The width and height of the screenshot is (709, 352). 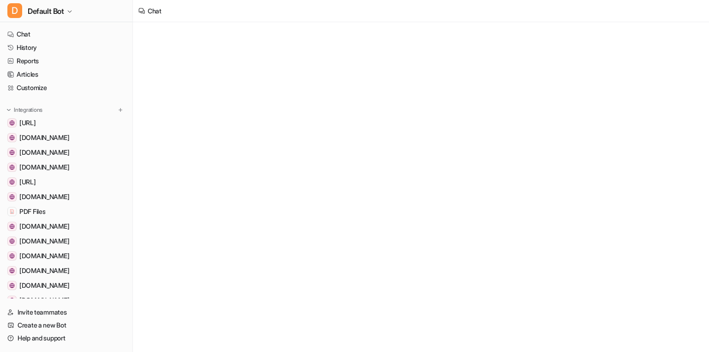 I want to click on a: History, so click(x=66, y=48).